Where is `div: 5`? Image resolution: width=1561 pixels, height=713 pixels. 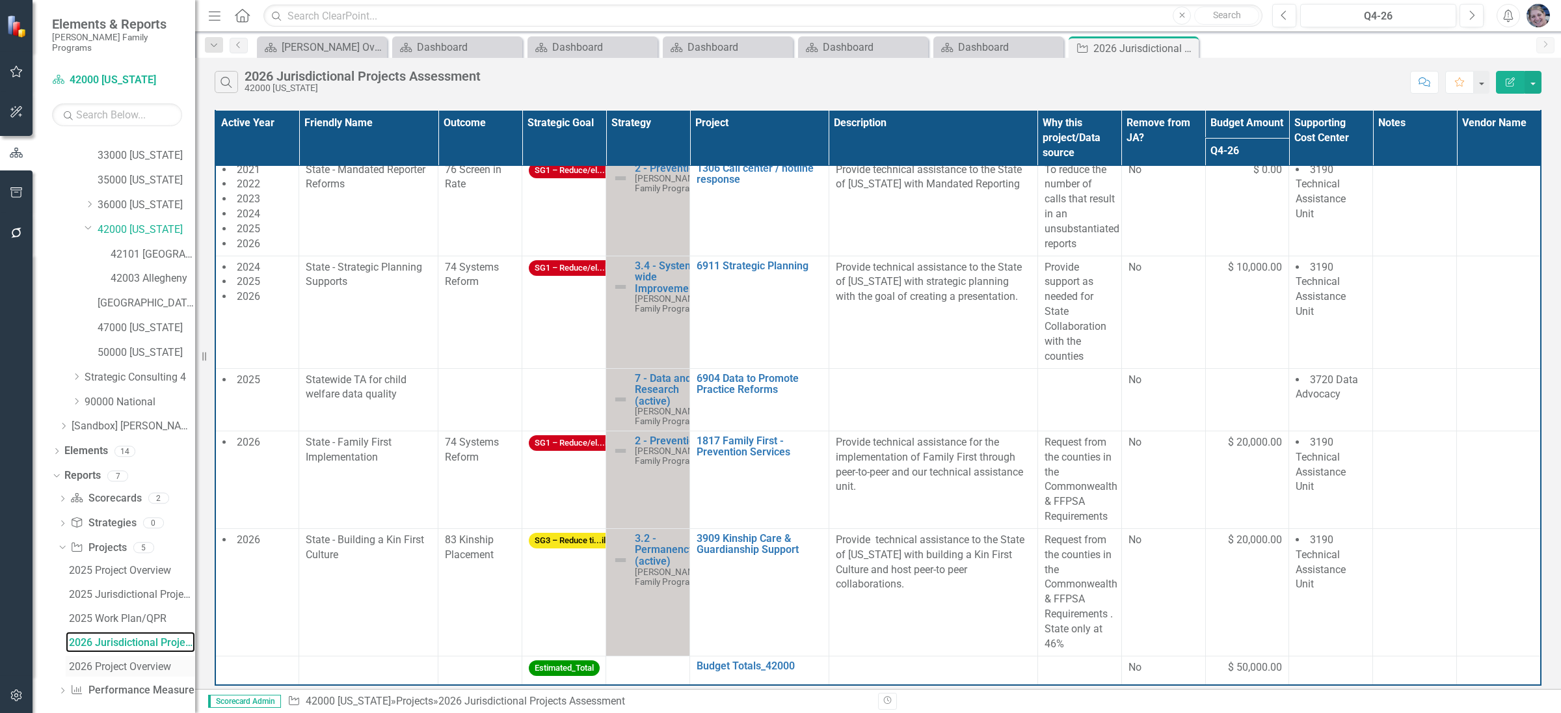 div: 5 is located at coordinates (144, 547).